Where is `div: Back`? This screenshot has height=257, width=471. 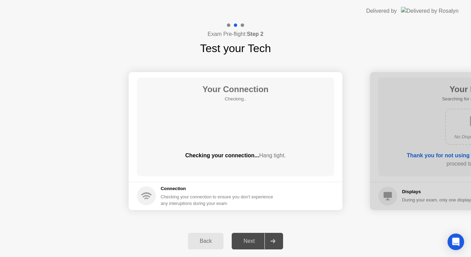 div: Back is located at coordinates (205, 241).